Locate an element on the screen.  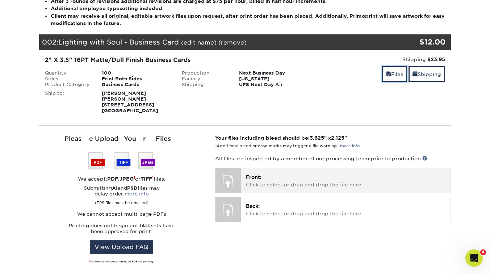
div: Next Business Day is located at coordinates (274, 73).